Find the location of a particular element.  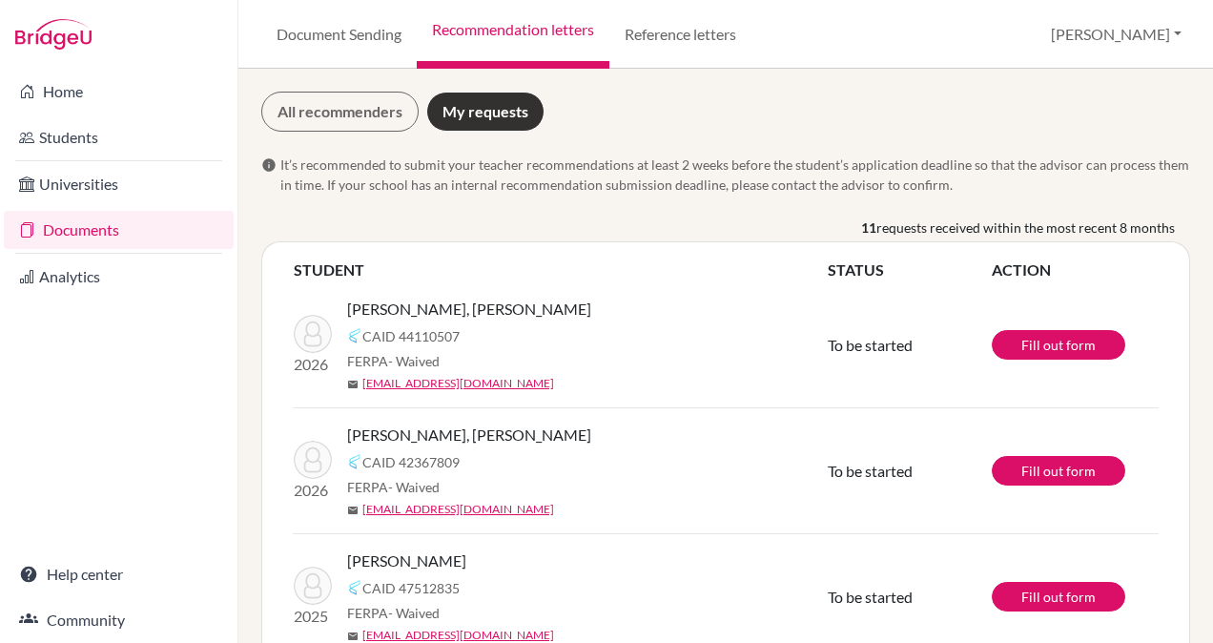

span: CAID 42367809 is located at coordinates (411, 462).